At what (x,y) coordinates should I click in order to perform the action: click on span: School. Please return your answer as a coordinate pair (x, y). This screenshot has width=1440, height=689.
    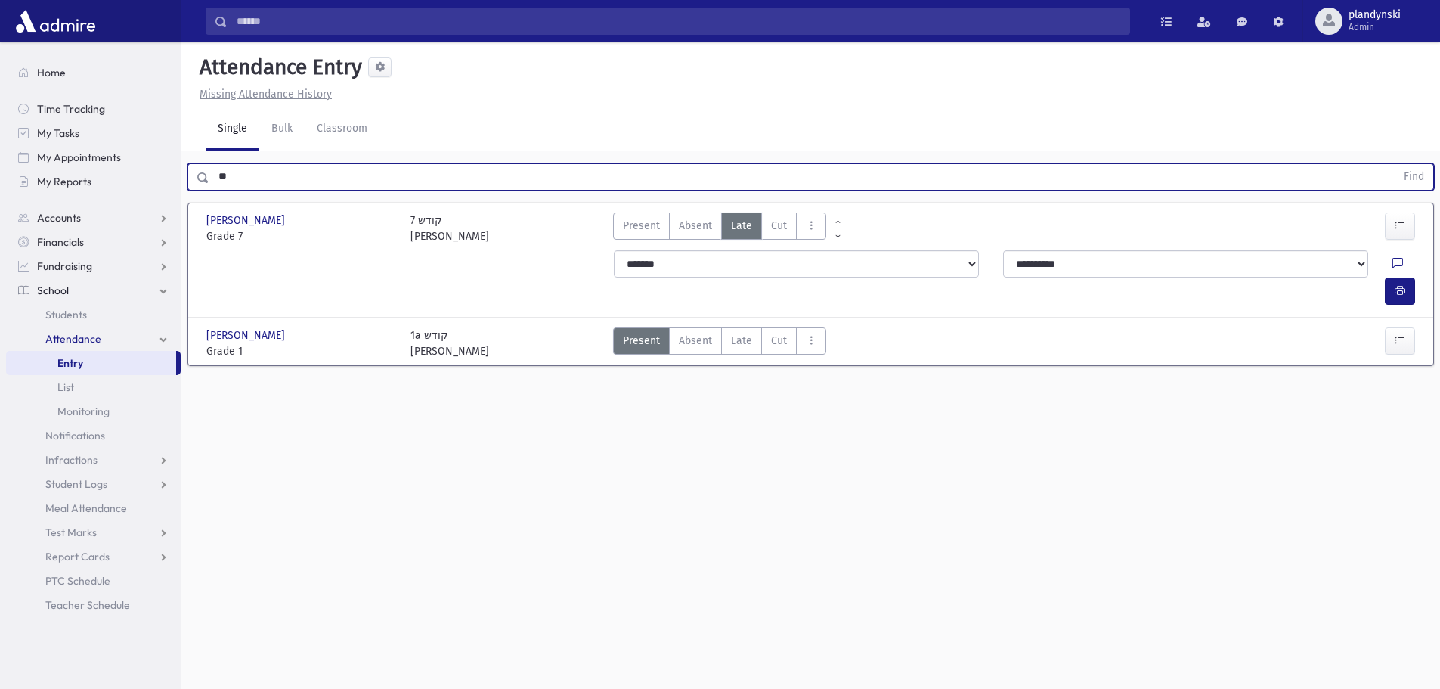
    Looking at the image, I should click on (53, 290).